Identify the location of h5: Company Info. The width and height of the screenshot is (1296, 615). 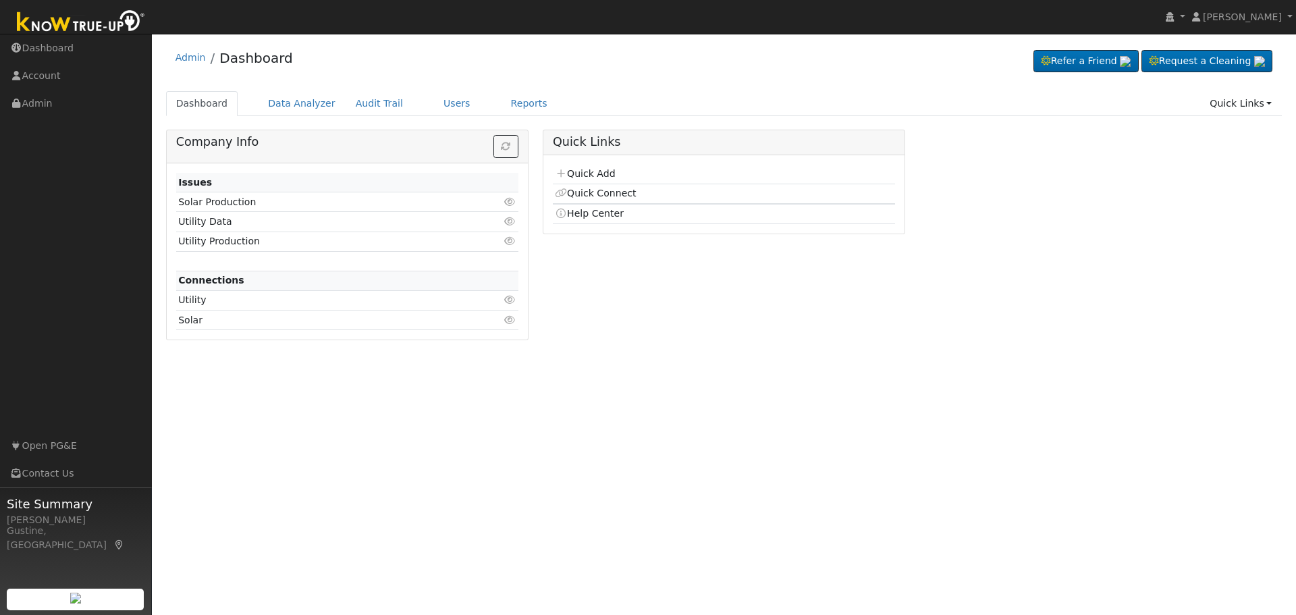
(347, 142).